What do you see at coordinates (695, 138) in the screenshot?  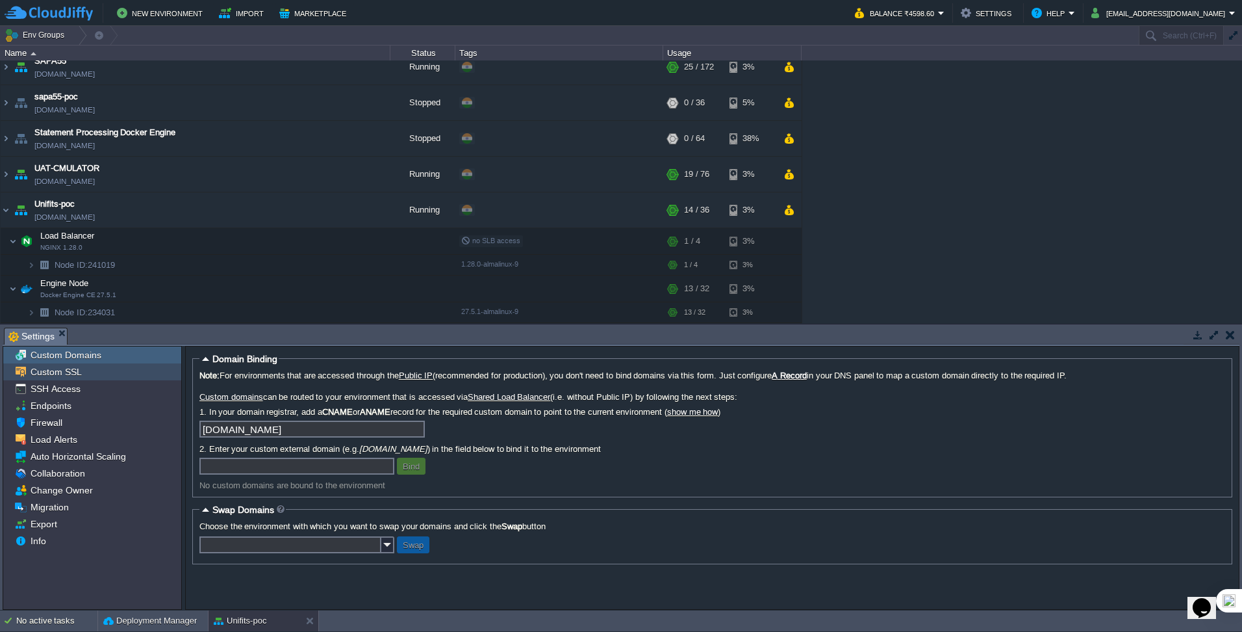 I see `div: 0 / 64` at bounding box center [695, 138].